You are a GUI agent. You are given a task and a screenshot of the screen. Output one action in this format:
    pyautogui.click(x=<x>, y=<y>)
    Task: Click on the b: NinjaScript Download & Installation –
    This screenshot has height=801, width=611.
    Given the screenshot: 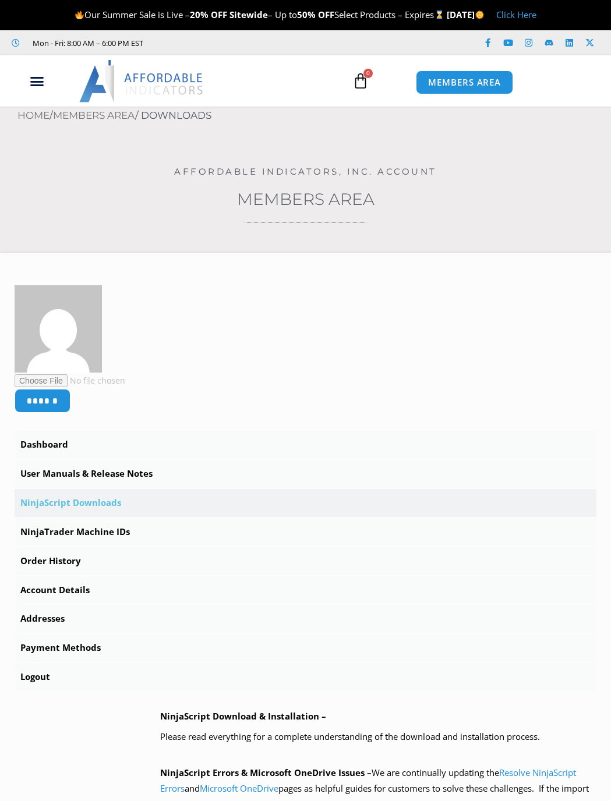 What is the action you would take?
    pyautogui.click(x=243, y=716)
    